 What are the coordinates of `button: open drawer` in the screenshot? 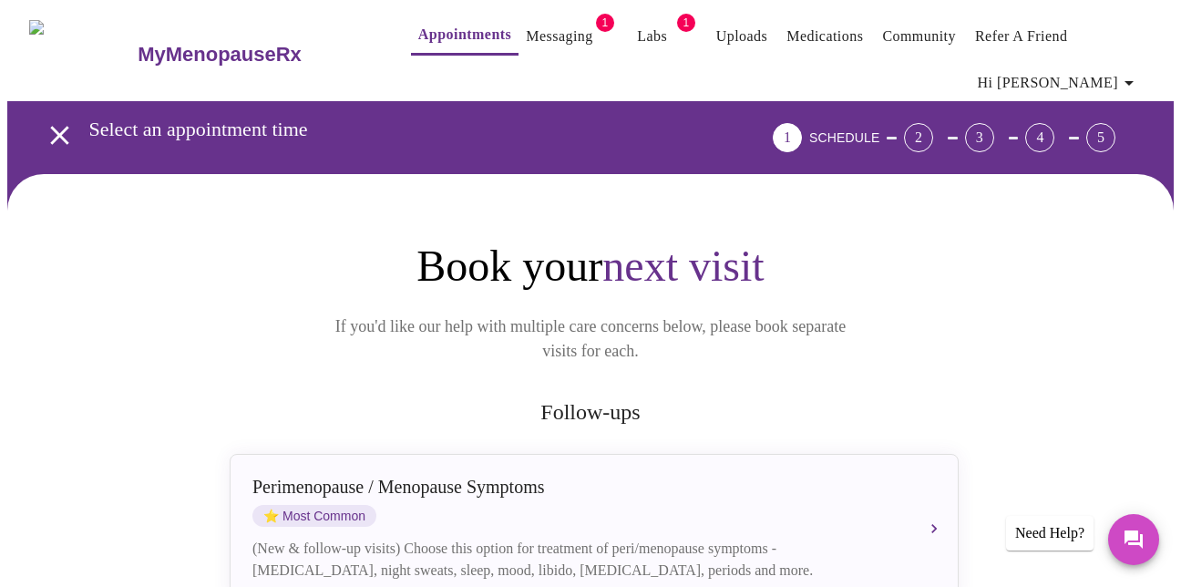 It's located at (59, 135).